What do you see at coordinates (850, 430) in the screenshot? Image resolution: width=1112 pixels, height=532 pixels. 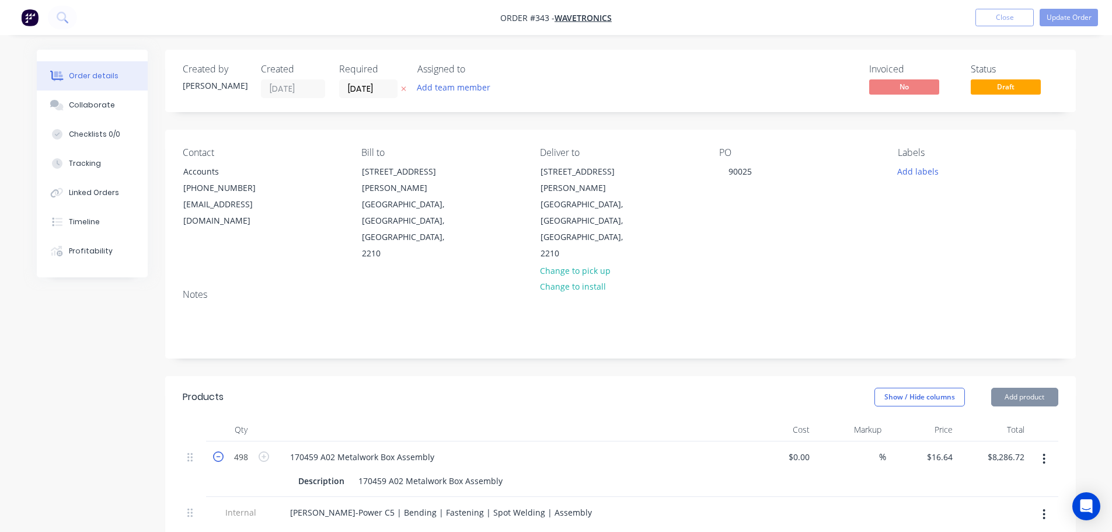 I see `div: Markup` at bounding box center [850, 430].